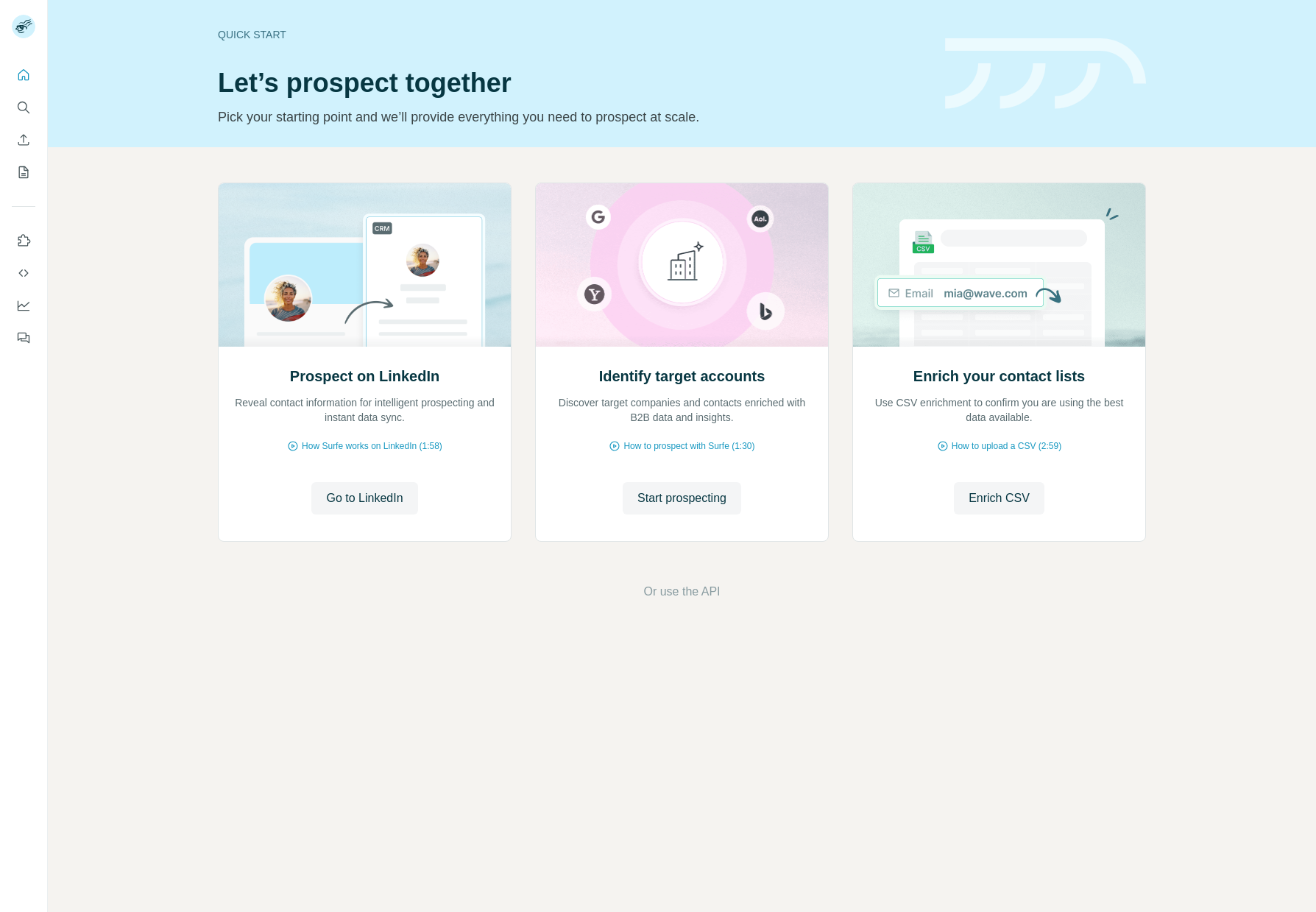  I want to click on button: Use Surfe on LinkedIn, so click(24, 241).